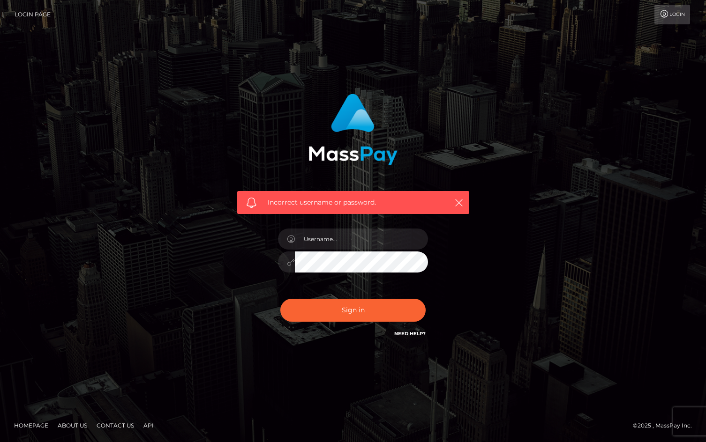  What do you see at coordinates (666, 426) in the screenshot?
I see `div: © 2025 , MassPay Inc.` at bounding box center [666, 426].